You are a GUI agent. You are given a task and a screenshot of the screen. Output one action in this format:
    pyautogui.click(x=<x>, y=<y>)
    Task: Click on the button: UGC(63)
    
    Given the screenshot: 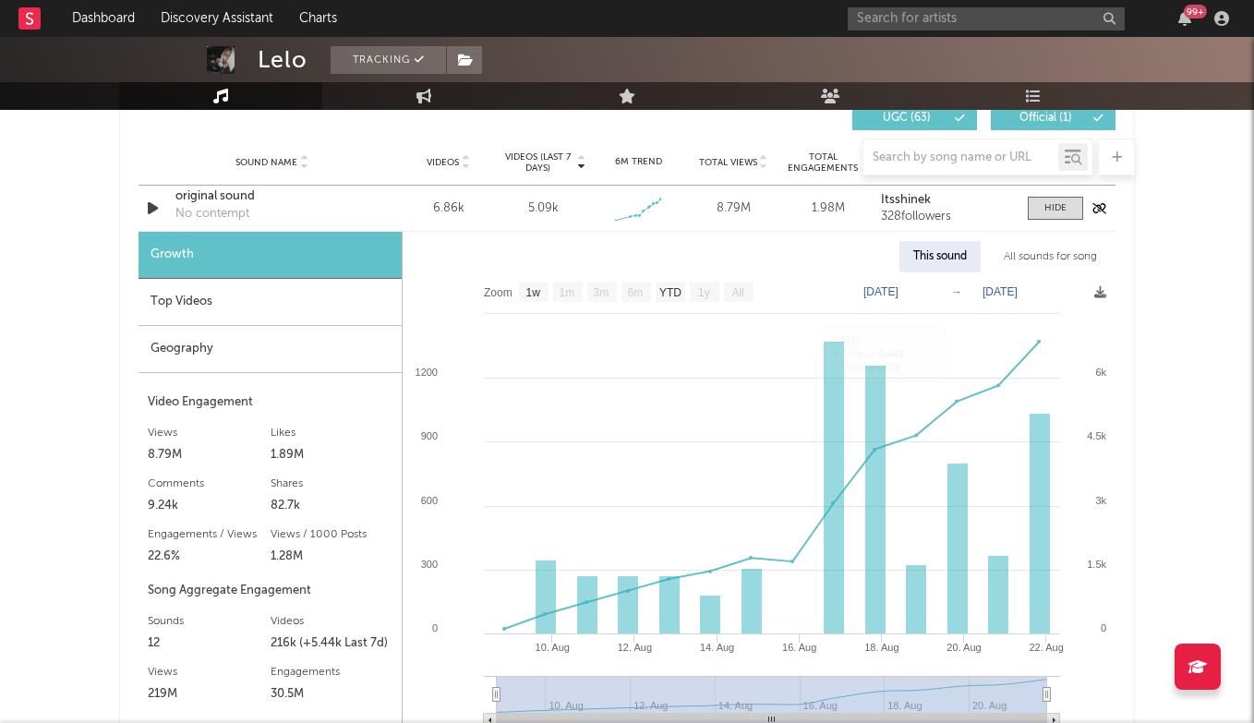 What is the action you would take?
    pyautogui.click(x=914, y=118)
    